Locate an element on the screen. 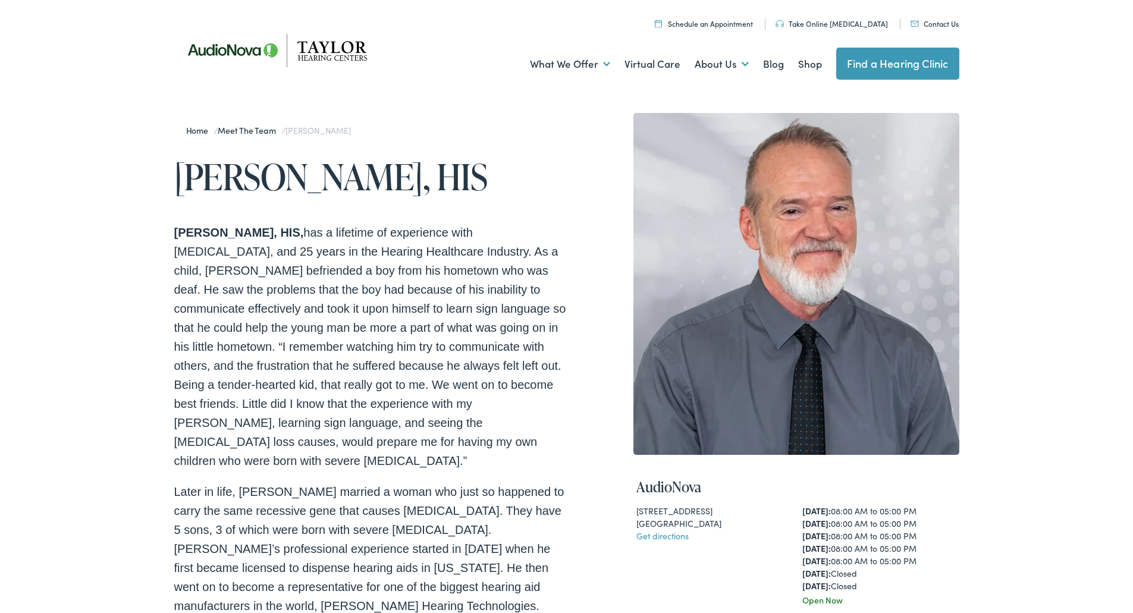  h4: AudioNova is located at coordinates (796, 487).